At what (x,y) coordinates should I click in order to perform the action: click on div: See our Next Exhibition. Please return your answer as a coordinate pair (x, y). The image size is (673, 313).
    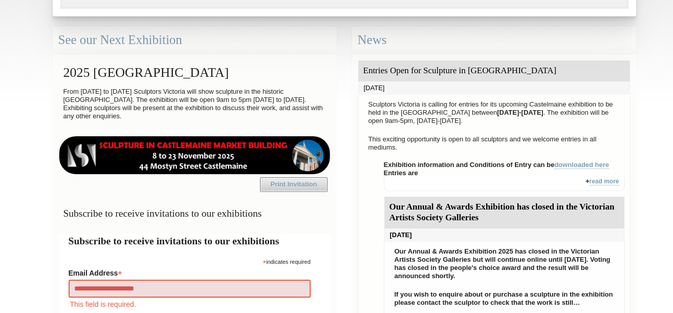
    Looking at the image, I should click on (195, 40).